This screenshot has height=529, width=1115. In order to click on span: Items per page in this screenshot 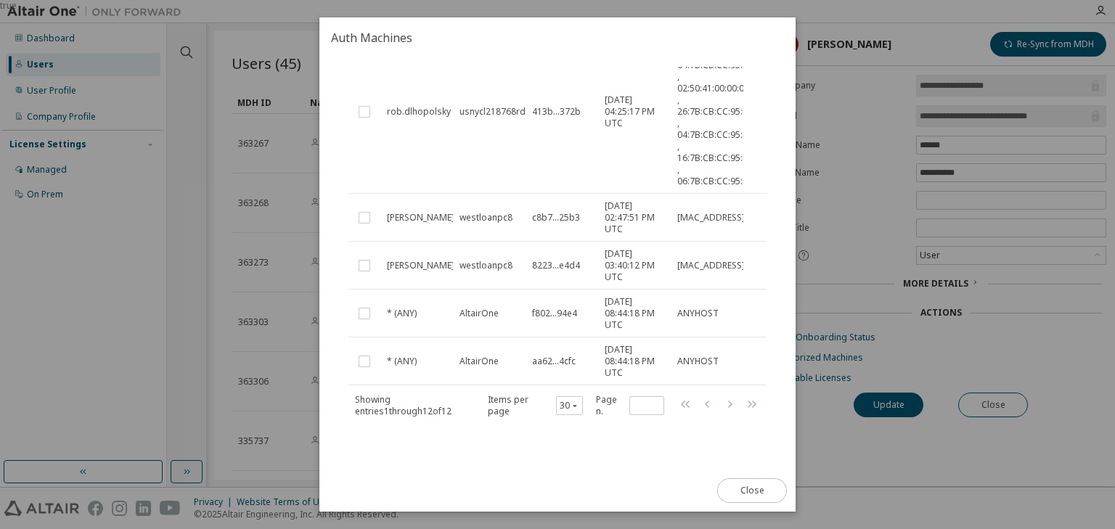, I will do `click(535, 406)`.